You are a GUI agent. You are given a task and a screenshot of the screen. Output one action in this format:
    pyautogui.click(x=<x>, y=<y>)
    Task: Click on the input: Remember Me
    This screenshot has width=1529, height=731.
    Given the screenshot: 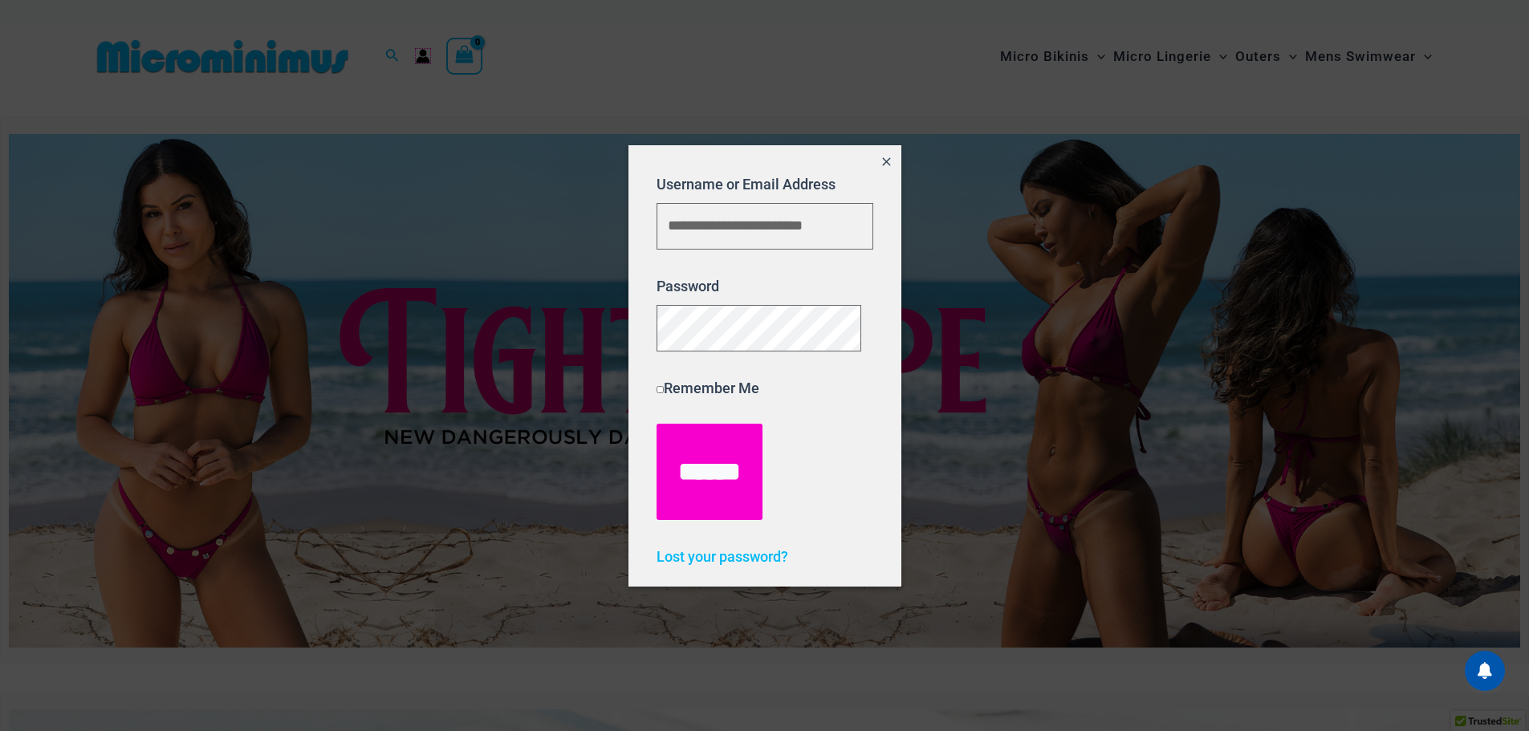 What is the action you would take?
    pyautogui.click(x=660, y=389)
    